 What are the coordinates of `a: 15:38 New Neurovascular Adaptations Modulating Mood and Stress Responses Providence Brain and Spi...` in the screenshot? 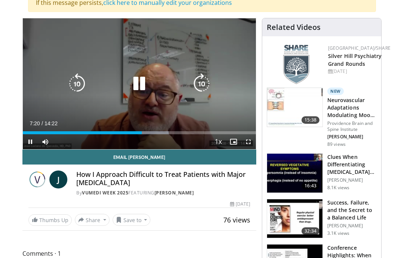 It's located at (322, 117).